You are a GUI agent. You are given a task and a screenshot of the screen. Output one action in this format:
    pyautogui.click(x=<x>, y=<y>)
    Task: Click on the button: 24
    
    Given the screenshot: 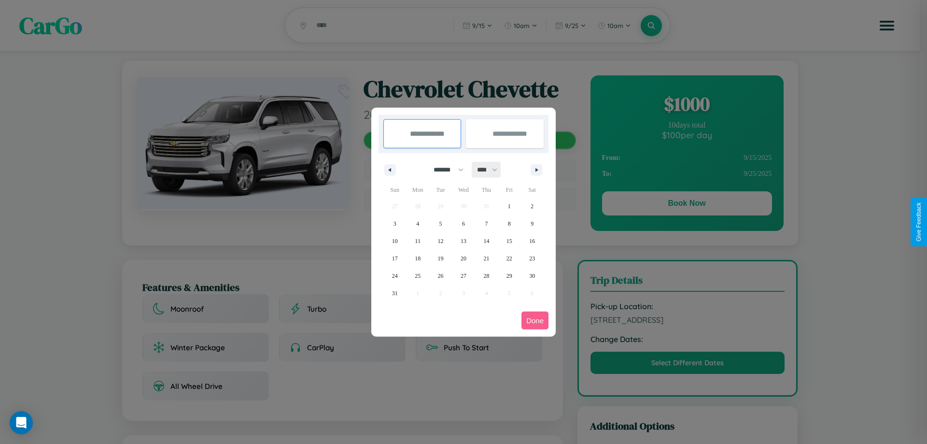 What is the action you would take?
    pyautogui.click(x=395, y=276)
    